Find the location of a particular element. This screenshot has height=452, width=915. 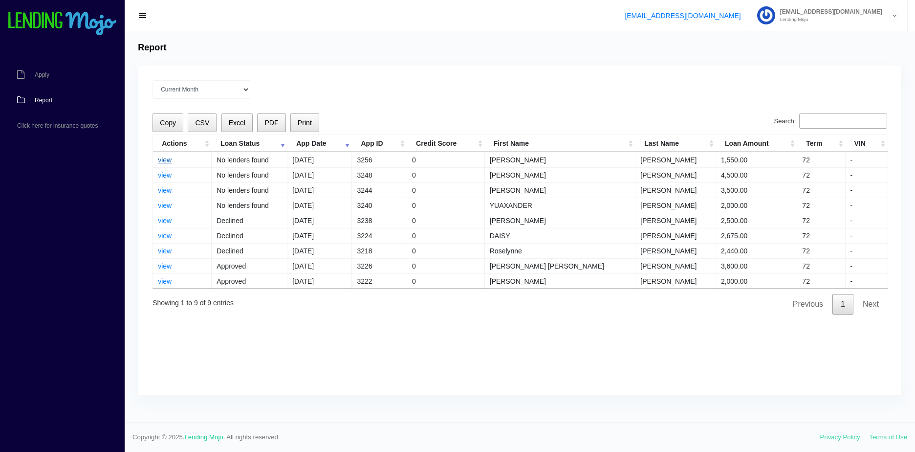

img: Profile image is located at coordinates (766, 15).